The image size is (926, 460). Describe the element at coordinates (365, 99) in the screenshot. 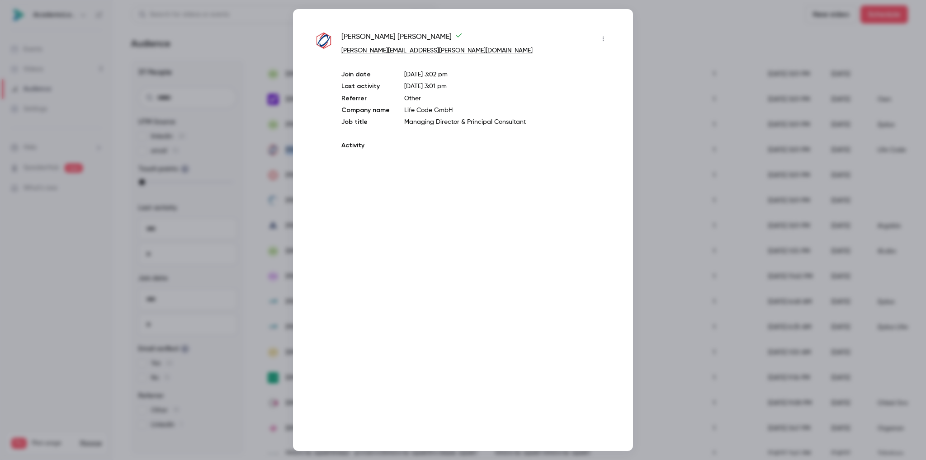

I see `p: Referrer` at that location.